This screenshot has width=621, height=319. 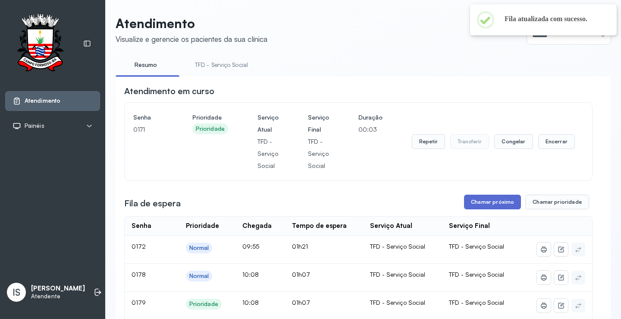 I want to click on button: Congelar, so click(x=513, y=141).